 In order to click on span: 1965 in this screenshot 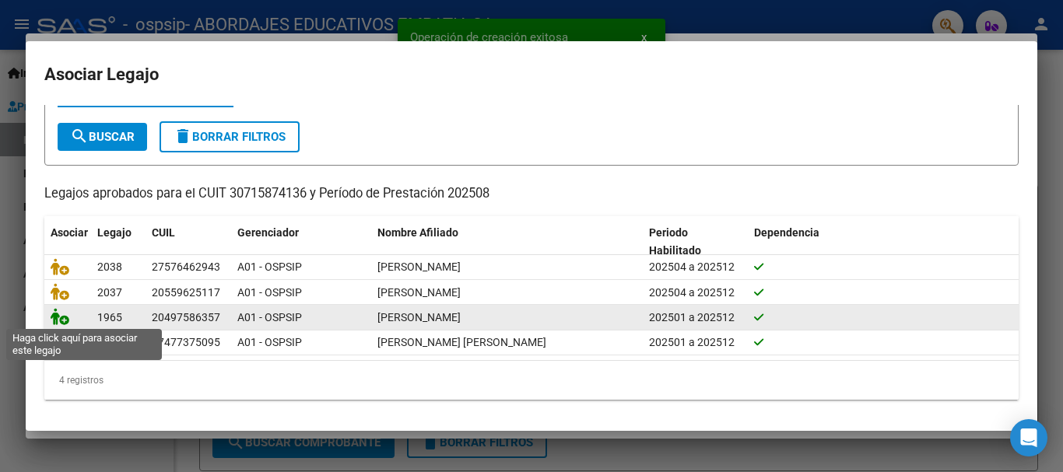, I will do `click(110, 317)`.